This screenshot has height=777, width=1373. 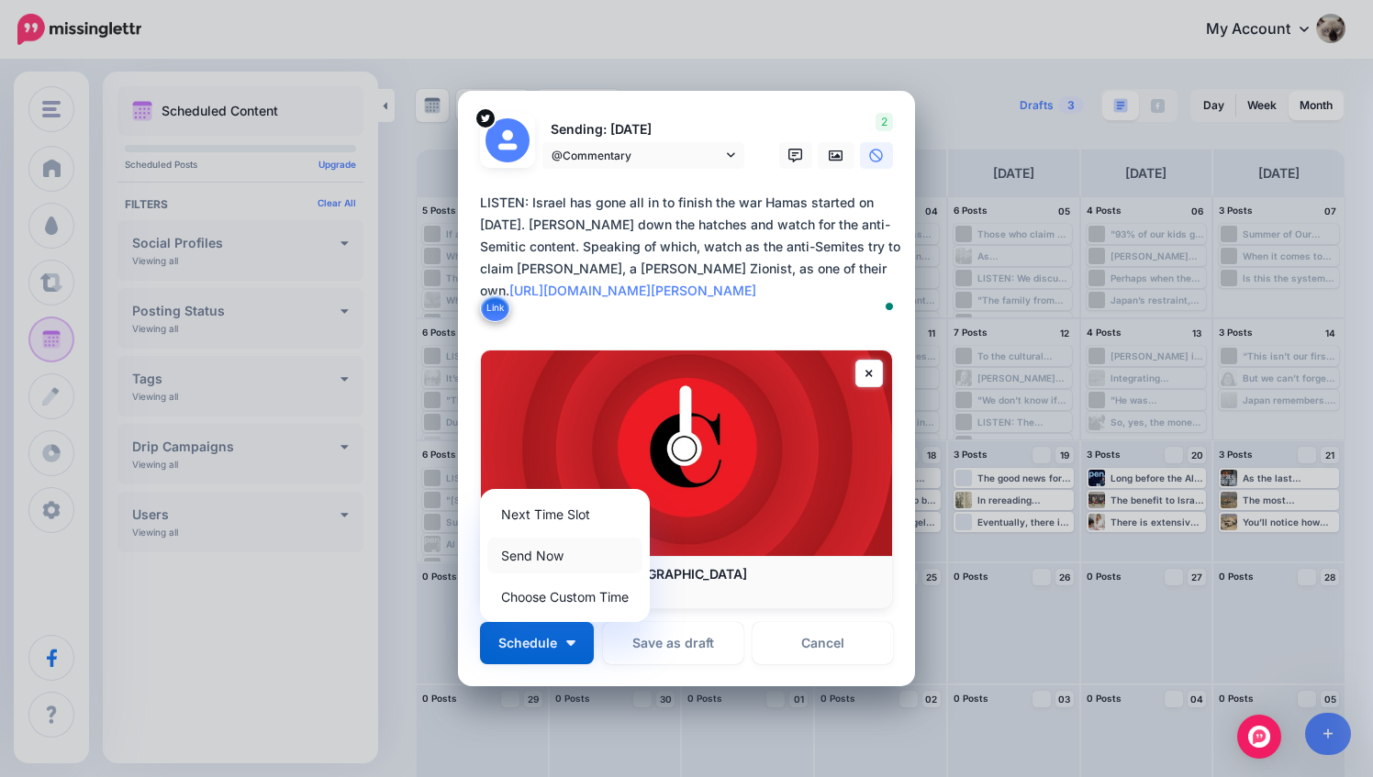 What do you see at coordinates (495, 308) in the screenshot?
I see `button: Link` at bounding box center [495, 308].